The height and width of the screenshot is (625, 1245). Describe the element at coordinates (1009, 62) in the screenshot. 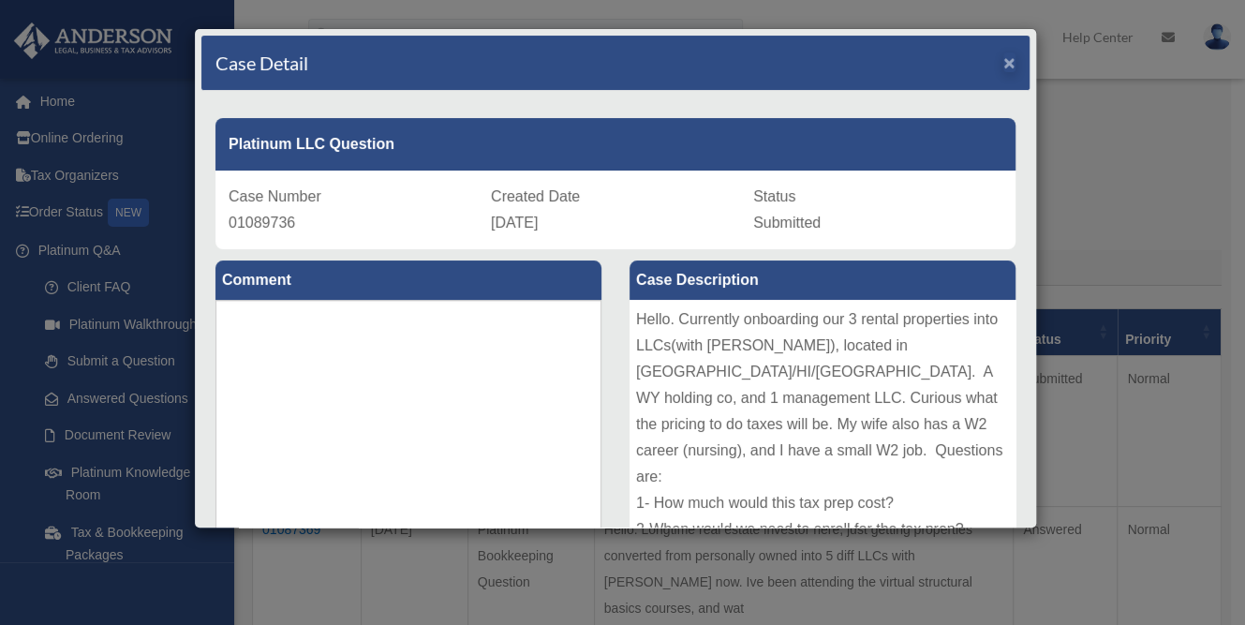

I see `button: Close` at that location.